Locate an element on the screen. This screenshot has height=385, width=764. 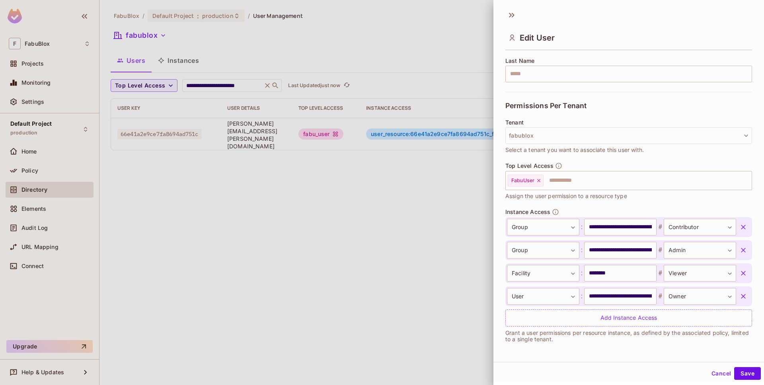
div: Add Instance Access is located at coordinates (629, 318).